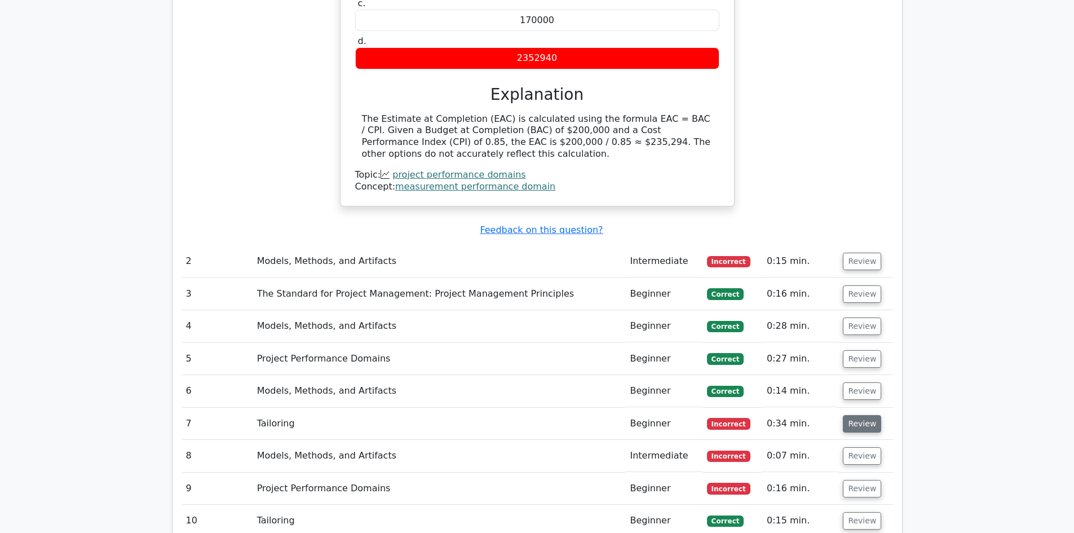  Describe the element at coordinates (439, 294) in the screenshot. I see `td: The Standard for Project Management: Project Management Principles` at that location.